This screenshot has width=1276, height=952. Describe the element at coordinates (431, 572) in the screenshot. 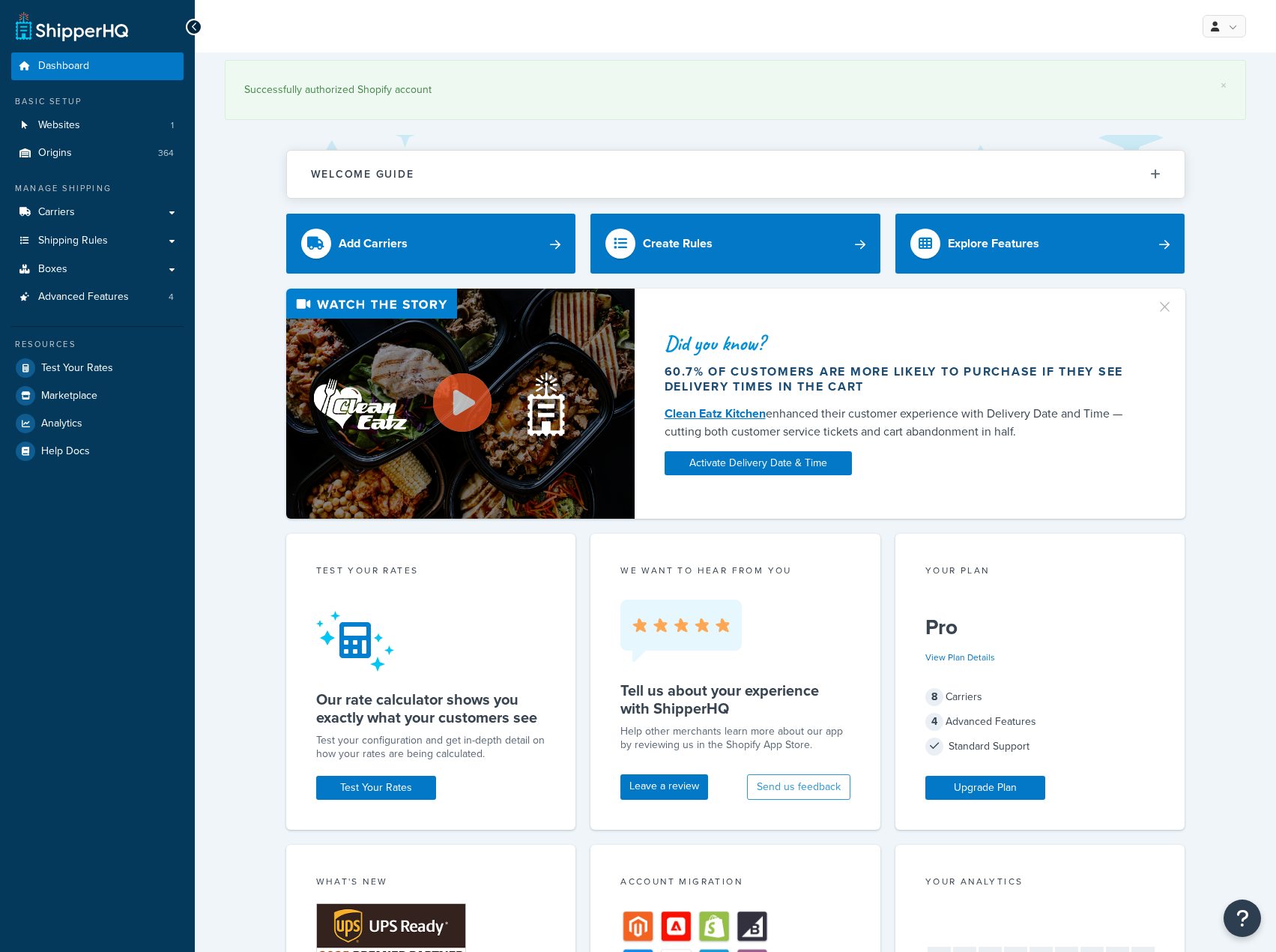

I see `div: Test your rates` at that location.